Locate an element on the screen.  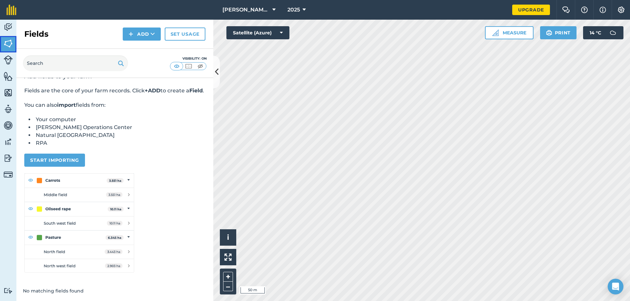
li: RPA is located at coordinates (120, 143).